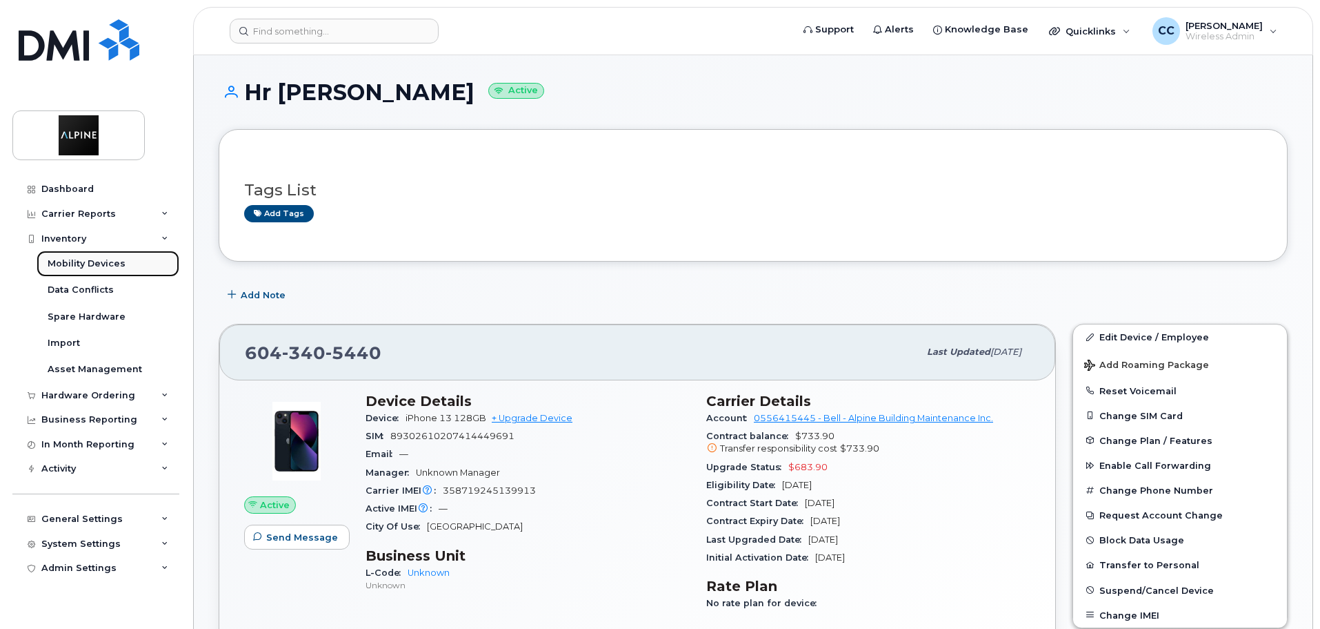  I want to click on h3: Rate Plan, so click(869, 586).